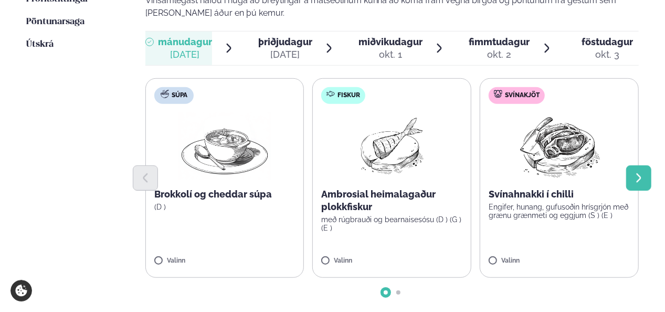 Image resolution: width=665 pixels, height=312 pixels. Describe the element at coordinates (559, 211) in the screenshot. I see `p: Engifer, hunang, gufusoðin hrísgrjón með grænu grænmeti og eggjum (S ) (E )` at that location.